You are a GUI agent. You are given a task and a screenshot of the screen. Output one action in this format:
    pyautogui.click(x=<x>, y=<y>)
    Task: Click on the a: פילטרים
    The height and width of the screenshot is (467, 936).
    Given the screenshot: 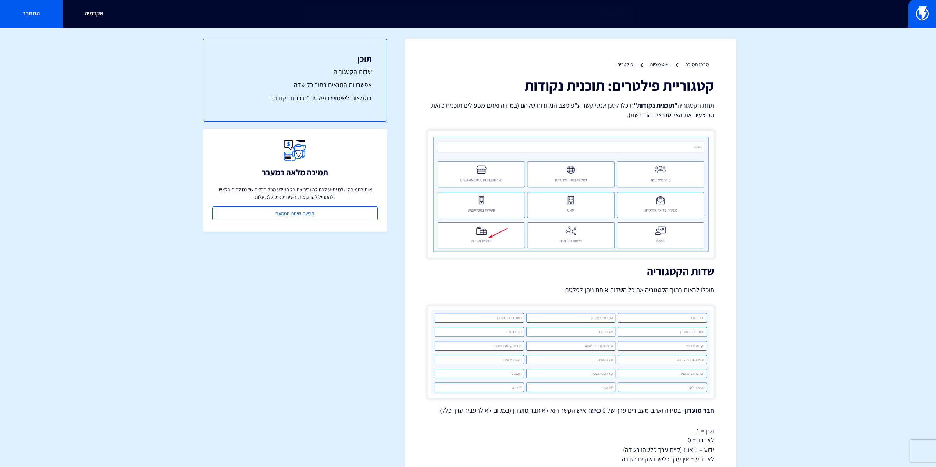 What is the action you would take?
    pyautogui.click(x=625, y=64)
    